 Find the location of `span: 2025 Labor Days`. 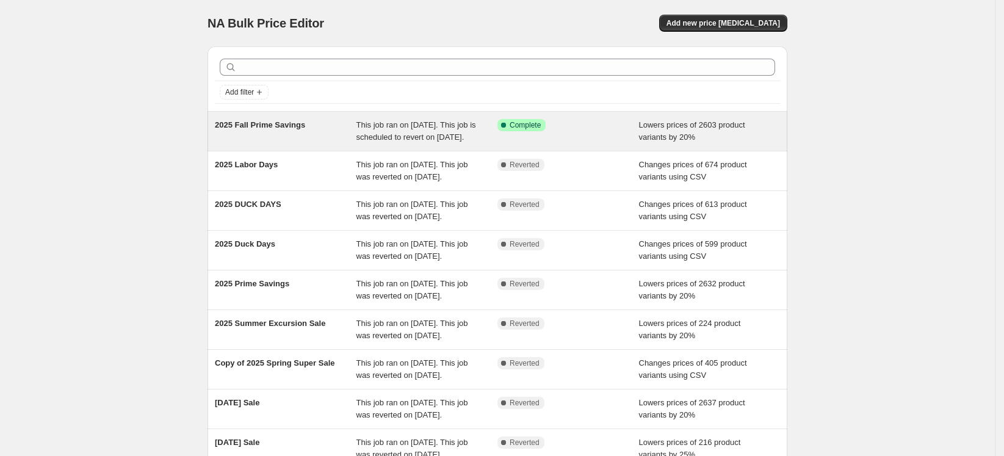

span: 2025 Labor Days is located at coordinates (246, 164).